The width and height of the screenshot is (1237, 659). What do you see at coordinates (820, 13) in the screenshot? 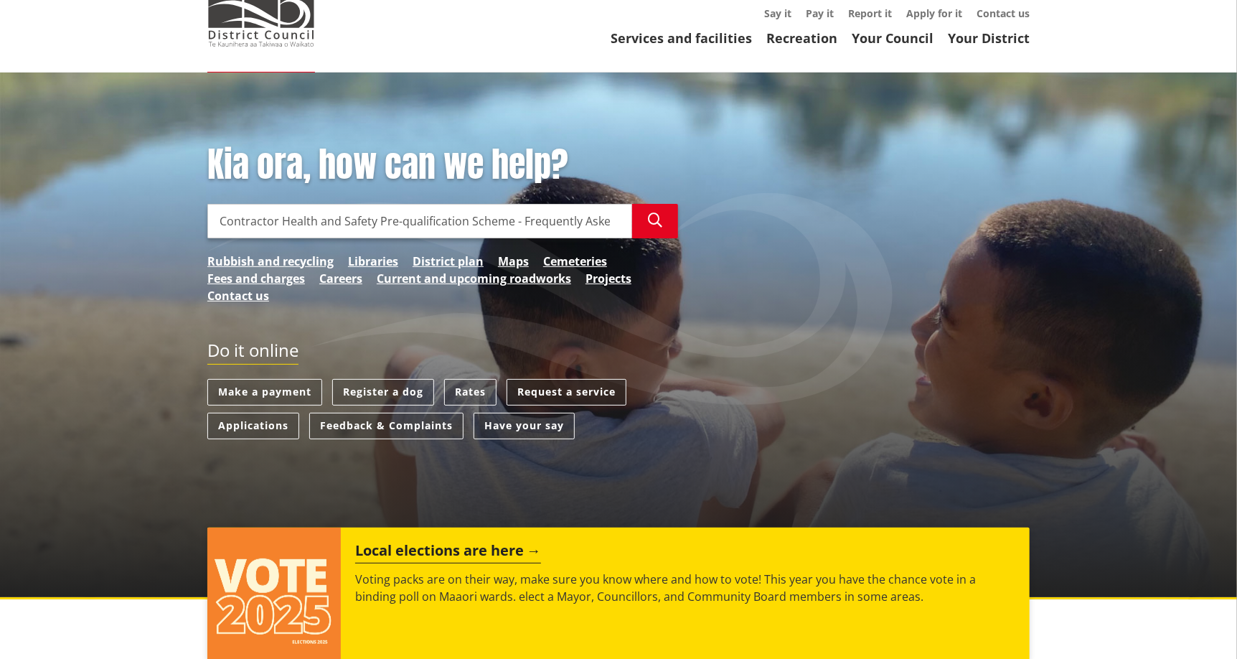
I see `a: Pay it` at bounding box center [820, 13].